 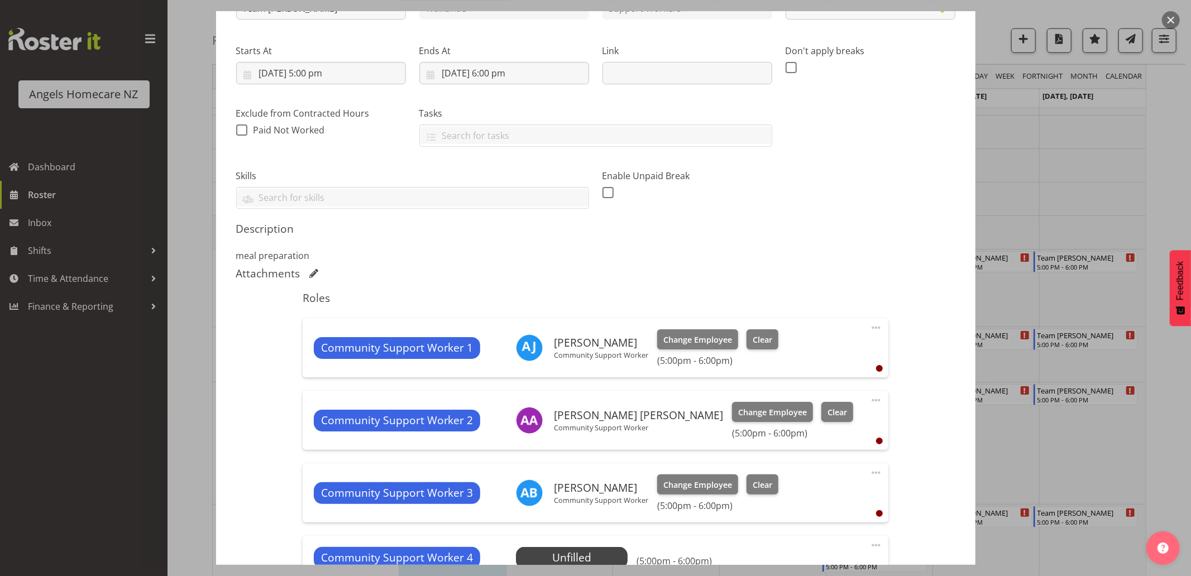 What do you see at coordinates (289, 130) in the screenshot?
I see `span: Paid Not Worked` at bounding box center [289, 130].